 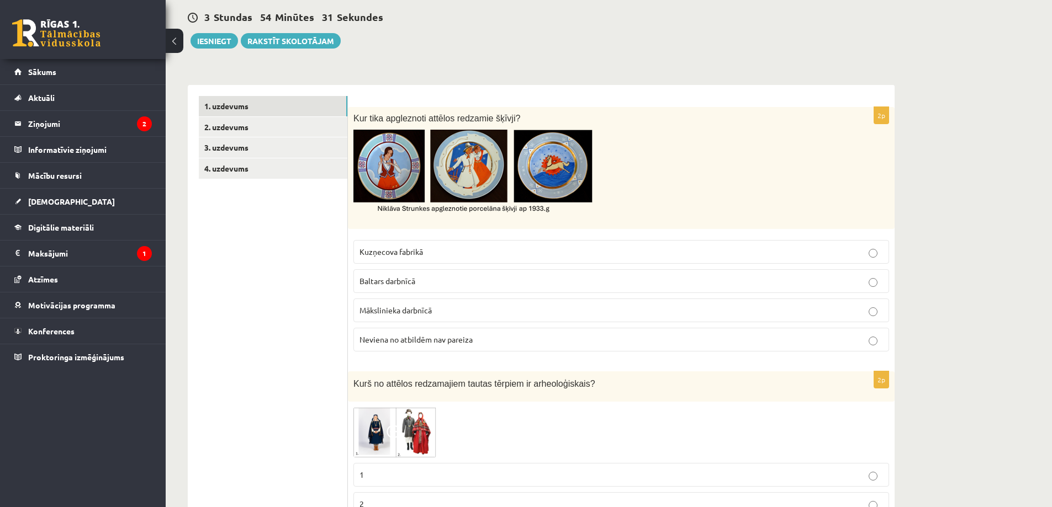 What do you see at coordinates (90, 124) in the screenshot?
I see `legend: Ziņojumi` at bounding box center [90, 124].